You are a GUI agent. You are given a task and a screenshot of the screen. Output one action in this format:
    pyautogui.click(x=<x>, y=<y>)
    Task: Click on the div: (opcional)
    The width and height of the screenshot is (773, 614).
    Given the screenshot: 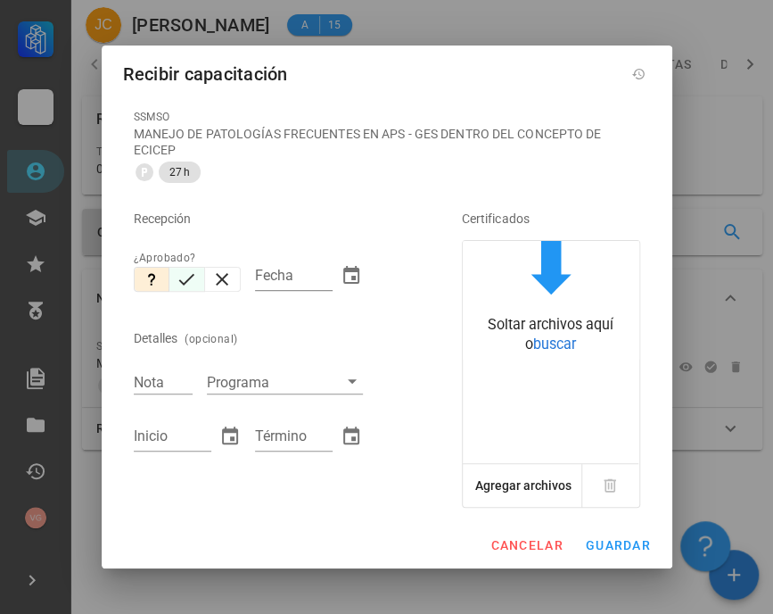 What is the action you would take?
    pyautogui.click(x=210, y=339)
    